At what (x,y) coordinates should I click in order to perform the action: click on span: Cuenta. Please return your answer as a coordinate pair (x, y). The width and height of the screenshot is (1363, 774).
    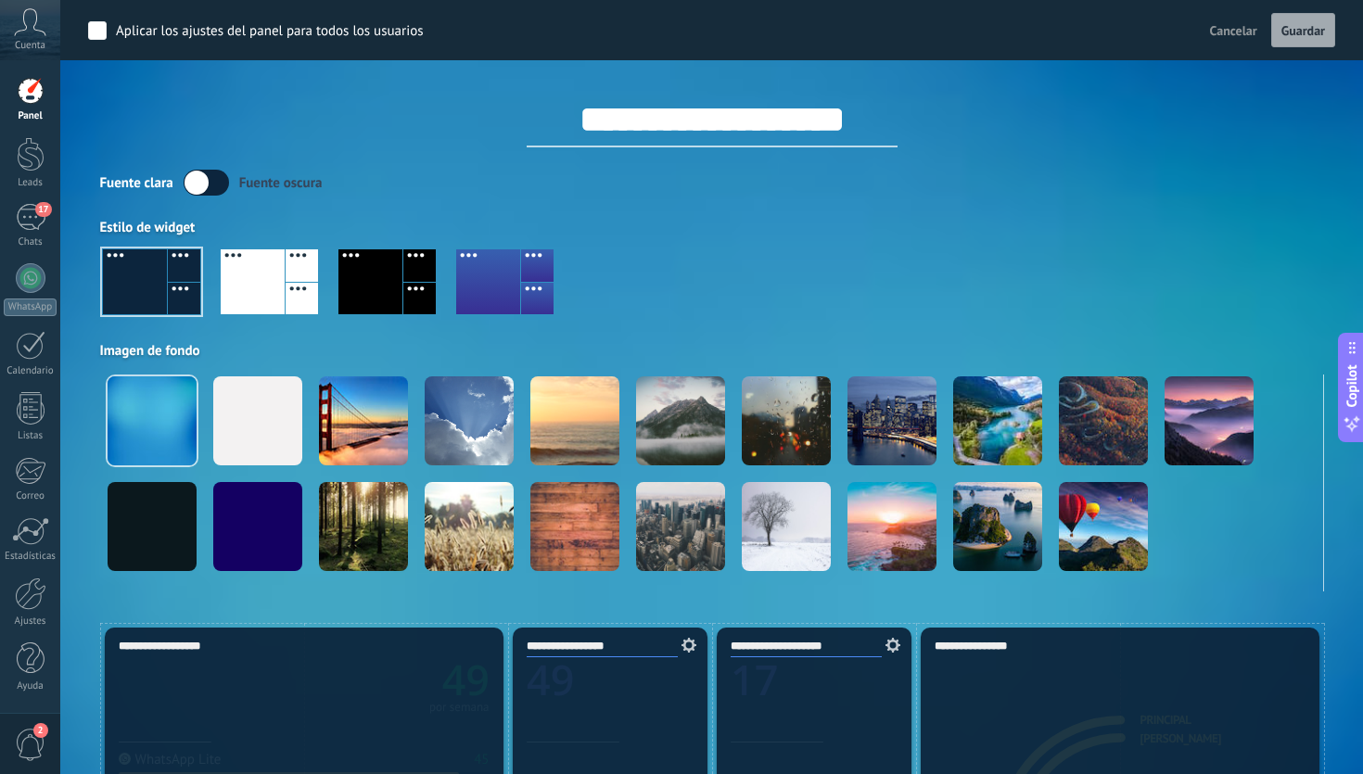
    Looking at the image, I should click on (30, 45).